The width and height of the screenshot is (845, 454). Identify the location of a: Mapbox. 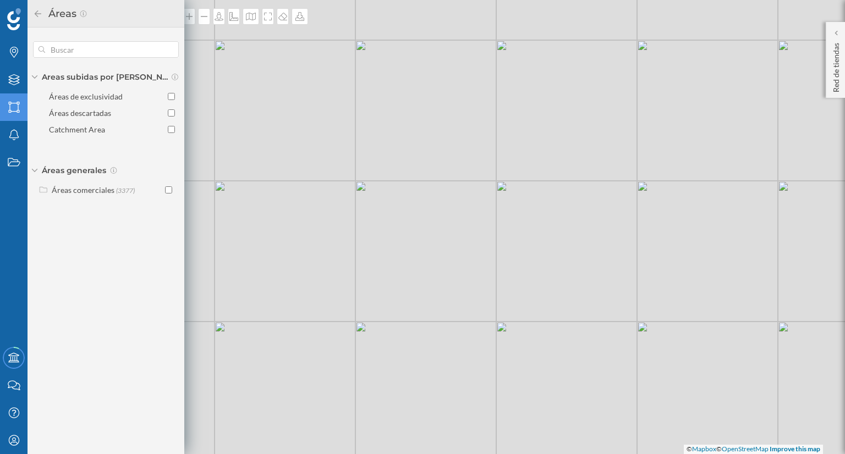
(704, 449).